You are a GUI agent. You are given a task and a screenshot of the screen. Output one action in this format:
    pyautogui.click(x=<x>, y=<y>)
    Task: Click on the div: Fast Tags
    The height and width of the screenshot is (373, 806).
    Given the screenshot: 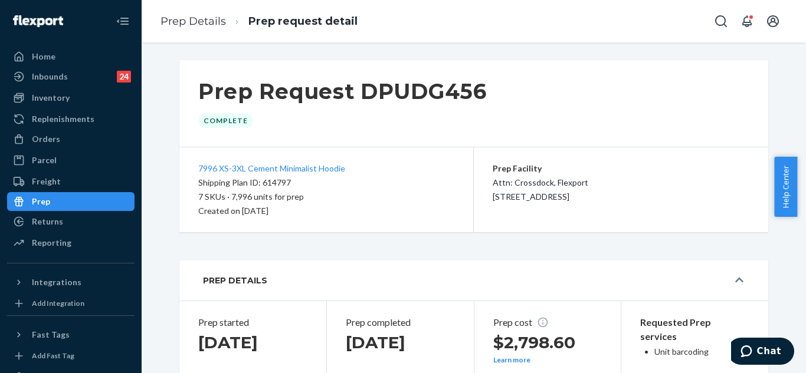 What is the action you would take?
    pyautogui.click(x=51, y=335)
    